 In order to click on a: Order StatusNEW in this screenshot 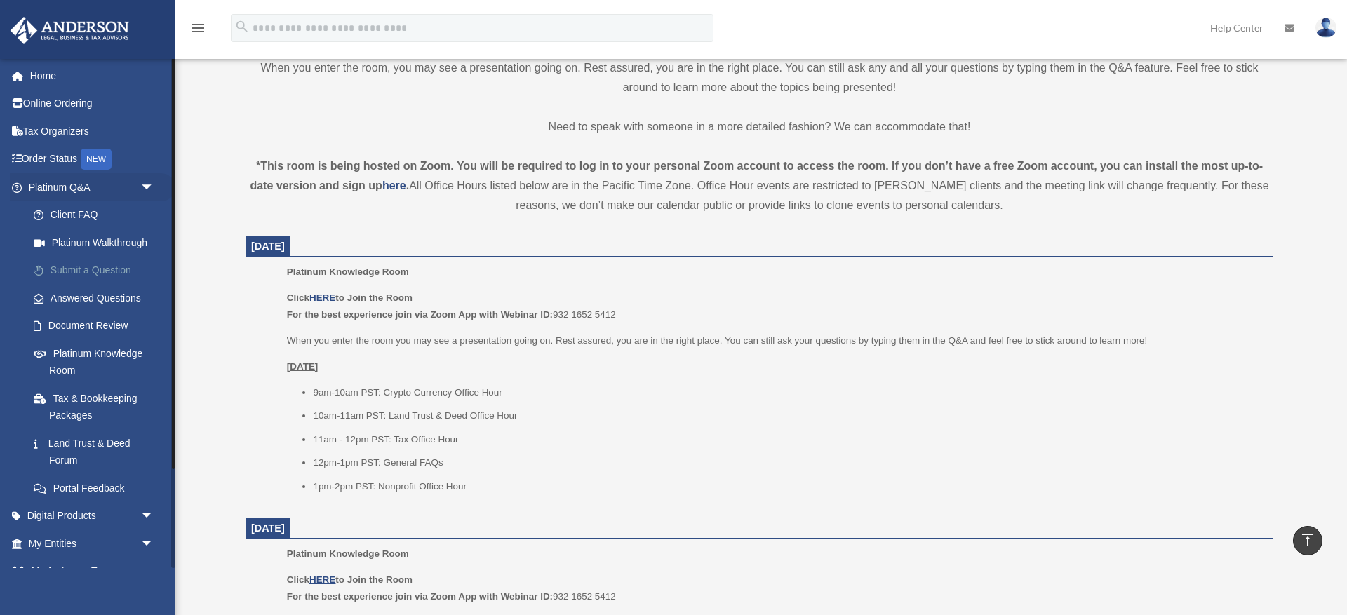, I will do `click(93, 159)`.